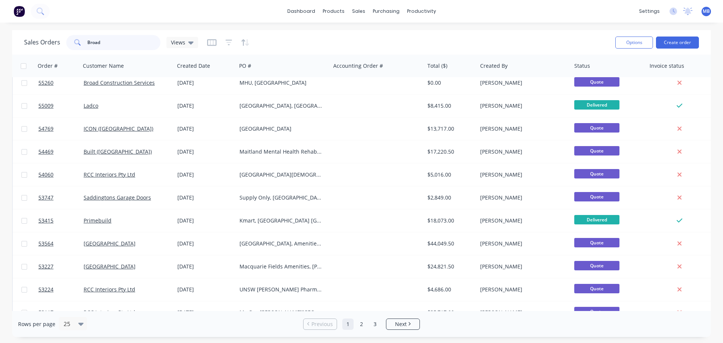 The image size is (723, 343). I want to click on a: Next page, so click(403, 324).